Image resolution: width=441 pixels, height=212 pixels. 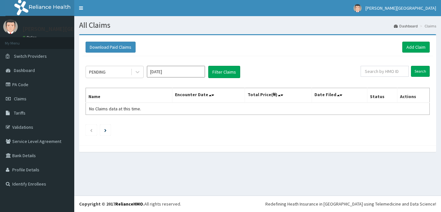 What do you see at coordinates (97, 72) in the screenshot?
I see `div: PENDING` at bounding box center [97, 72].